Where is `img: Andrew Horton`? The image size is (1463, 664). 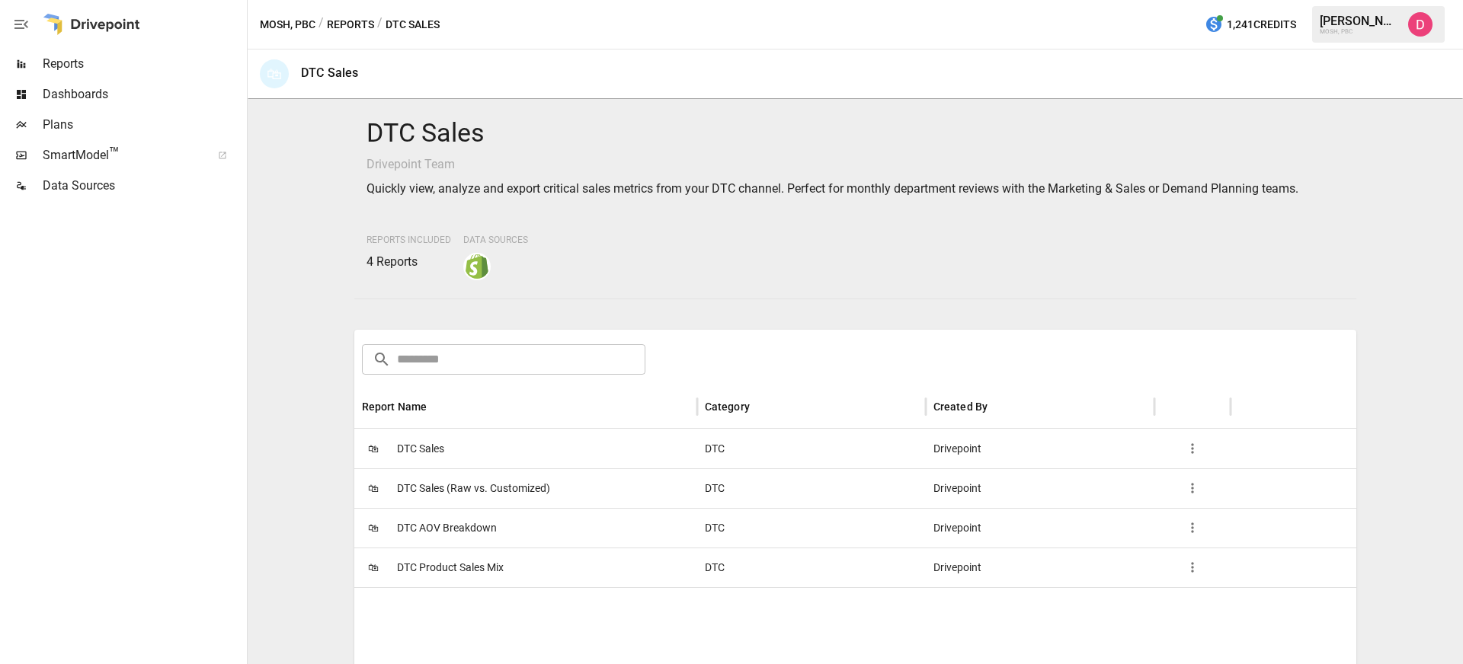 img: Andrew Horton is located at coordinates (1420, 24).